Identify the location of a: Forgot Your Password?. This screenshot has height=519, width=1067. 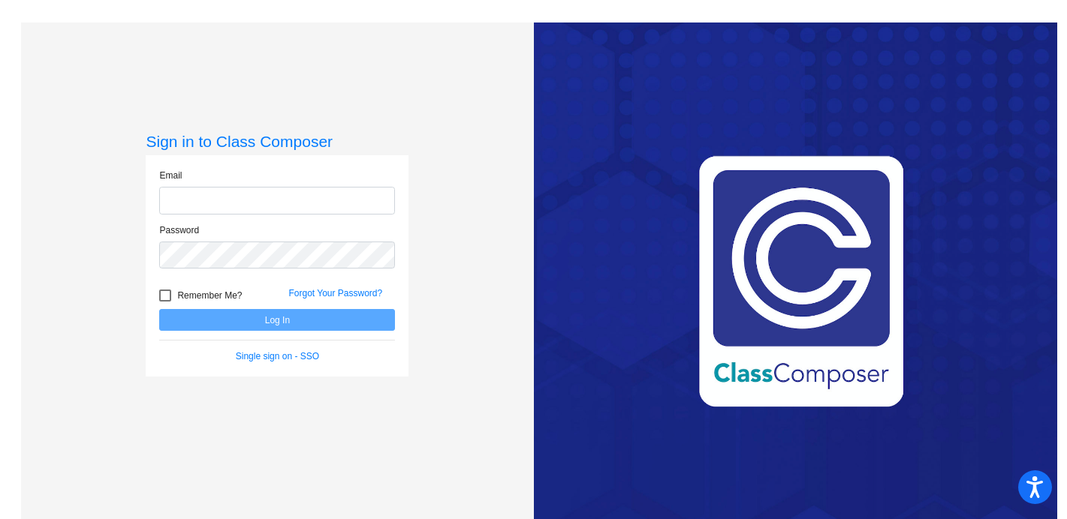
(335, 294).